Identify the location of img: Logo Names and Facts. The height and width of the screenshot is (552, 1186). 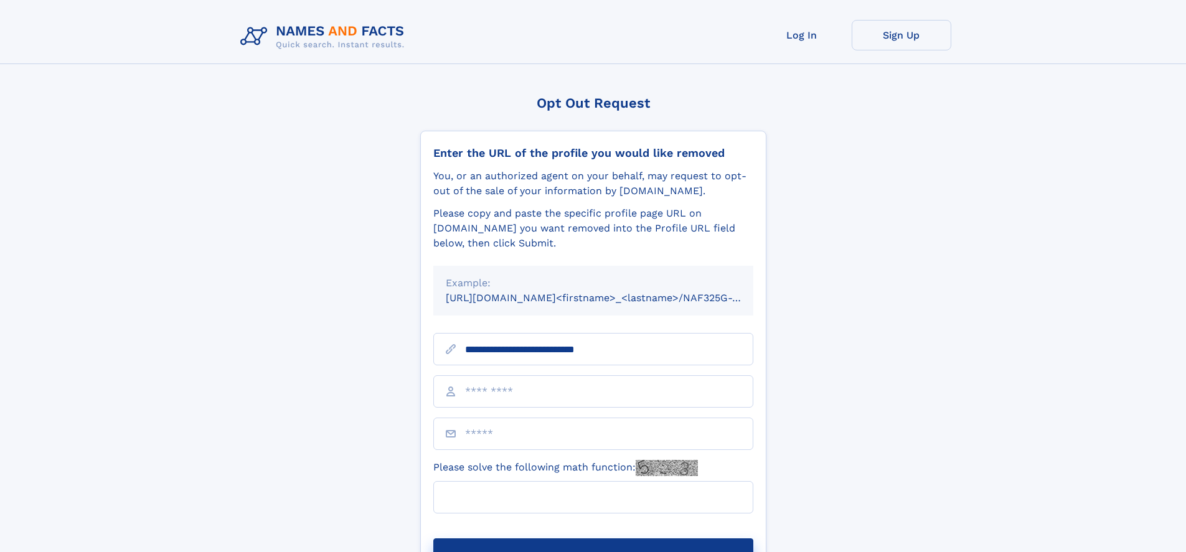
(325, 37).